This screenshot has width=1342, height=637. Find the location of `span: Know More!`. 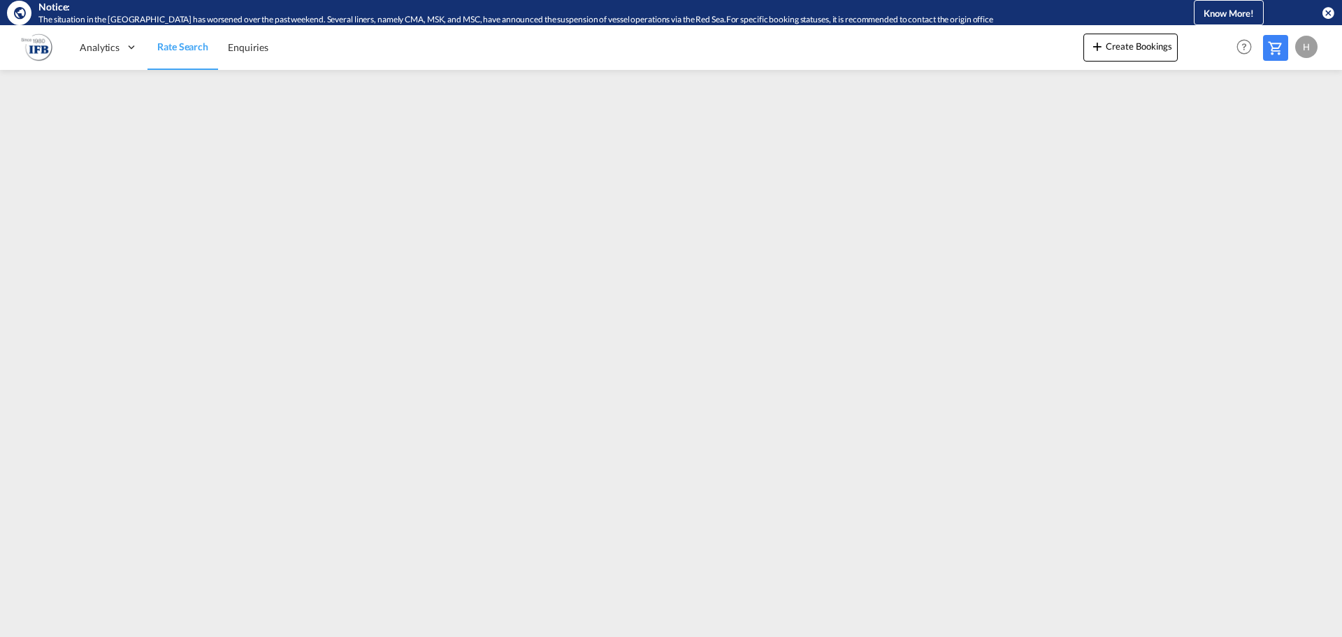

span: Know More! is located at coordinates (1229, 13).